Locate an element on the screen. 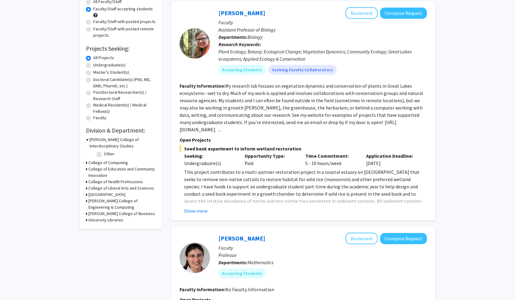  p: This project contributes to a multi-partner restoration project in a coastal estuary on [GEOGRAPH... is located at coordinates (305, 201).